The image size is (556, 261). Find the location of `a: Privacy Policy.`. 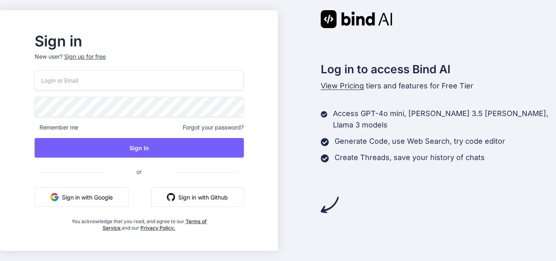

a: Privacy Policy. is located at coordinates (158, 227).